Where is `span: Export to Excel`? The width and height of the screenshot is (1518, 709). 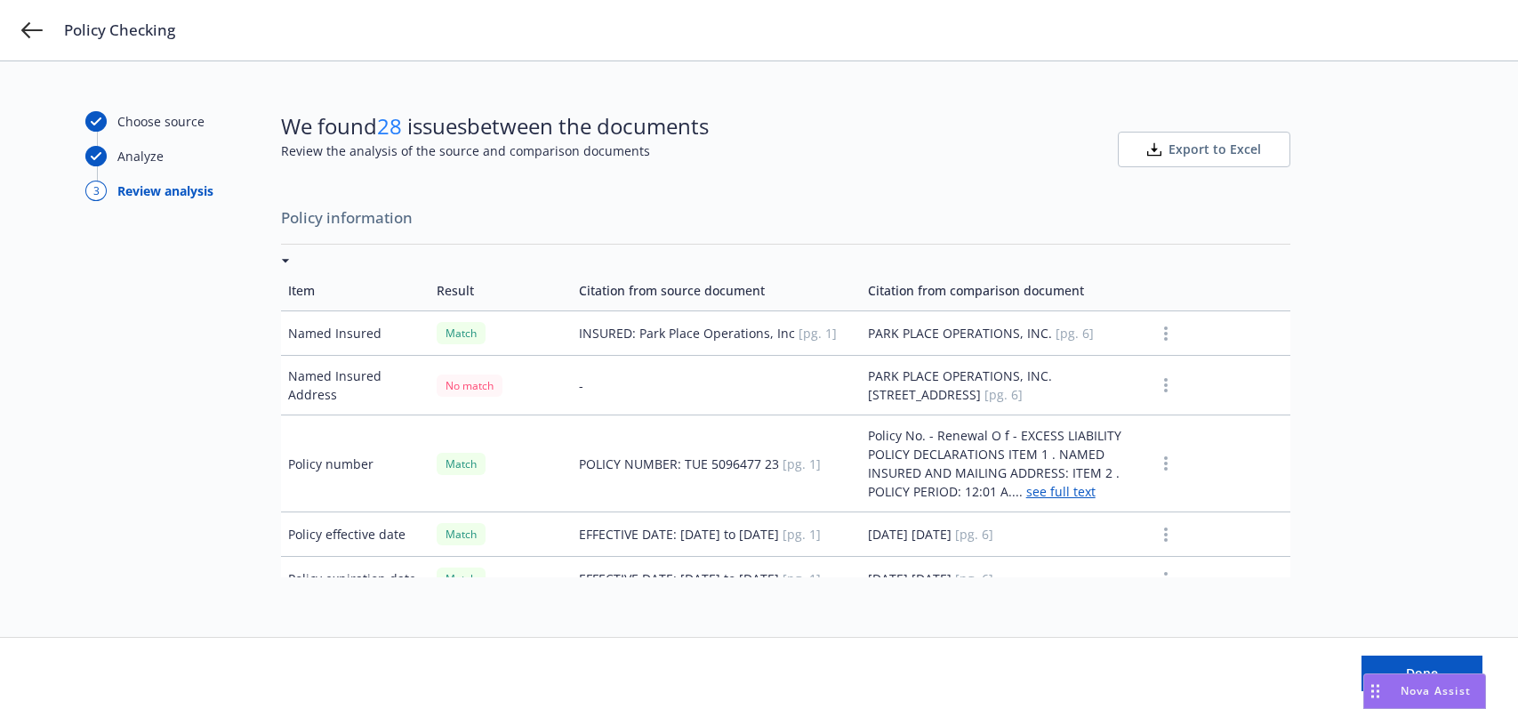
span: Export to Excel is located at coordinates (1215, 149).